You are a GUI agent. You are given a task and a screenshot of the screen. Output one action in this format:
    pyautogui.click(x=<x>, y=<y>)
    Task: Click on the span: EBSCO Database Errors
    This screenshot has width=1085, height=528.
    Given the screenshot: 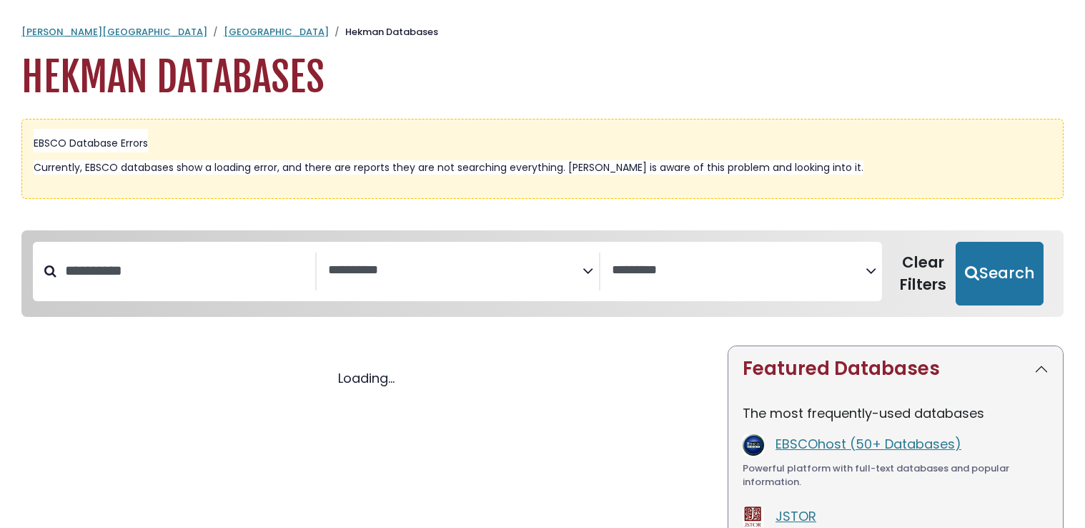 What is the action you would take?
    pyautogui.click(x=91, y=143)
    